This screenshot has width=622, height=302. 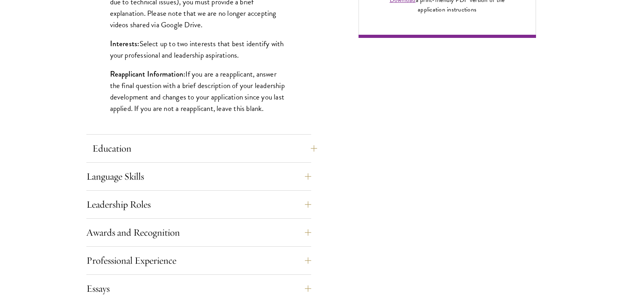 What do you see at coordinates (199, 91) in the screenshot?
I see `p: If you are a reapplicant, answer the final question with a brief description of your leadership d...` at bounding box center [199, 91].